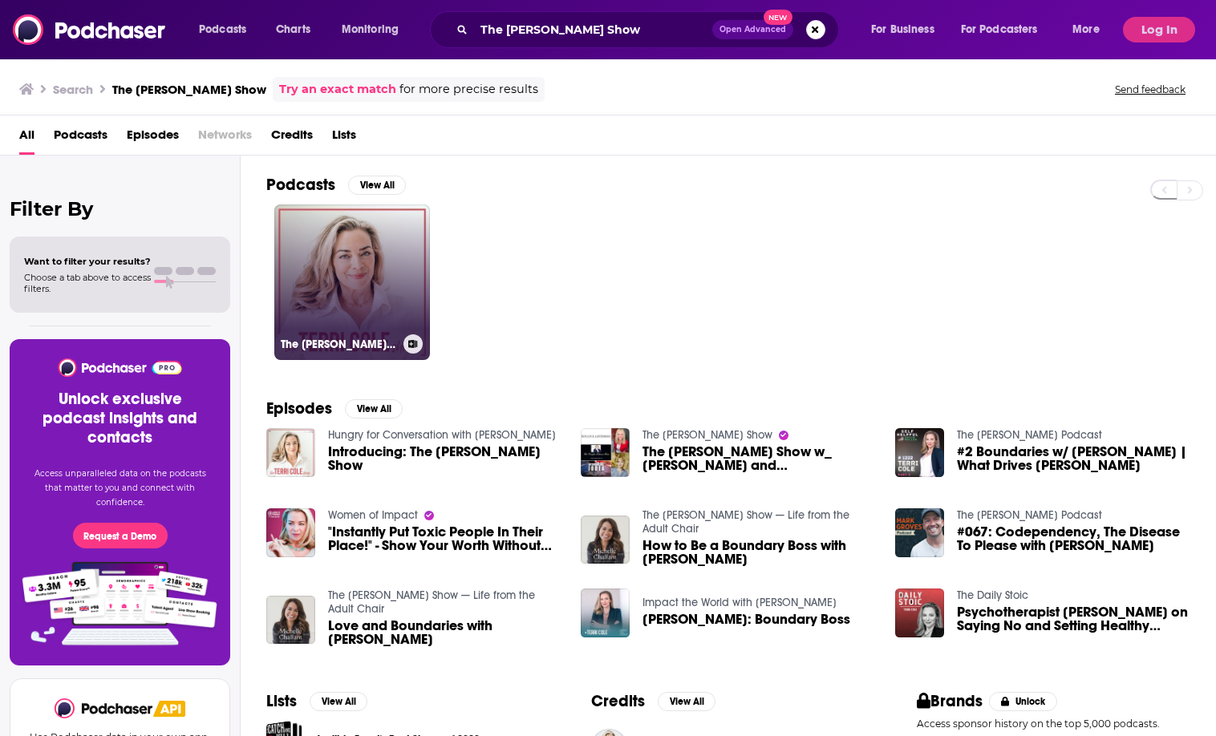 This screenshot has height=736, width=1216. I want to click on span: for more precise results, so click(468, 89).